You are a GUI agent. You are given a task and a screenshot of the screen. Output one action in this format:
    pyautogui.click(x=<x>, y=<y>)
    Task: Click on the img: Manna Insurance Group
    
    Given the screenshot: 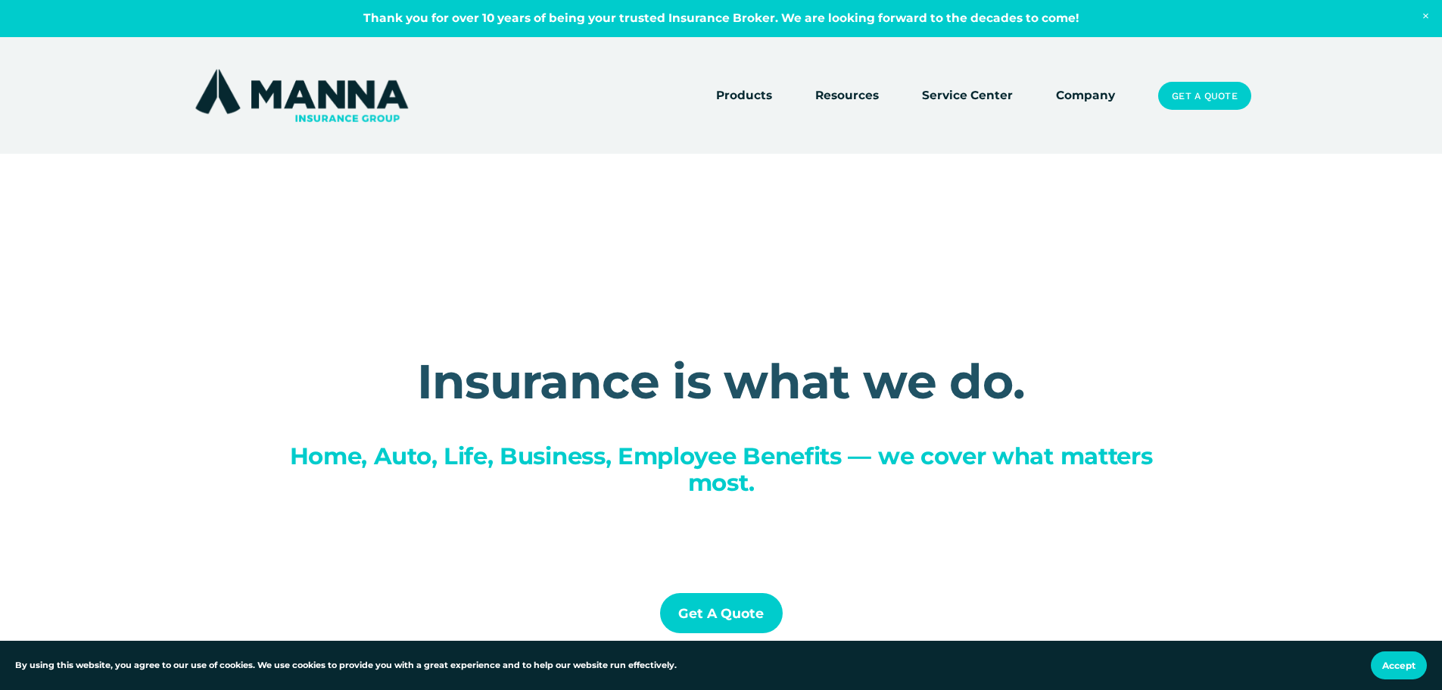 What is the action you would take?
    pyautogui.click(x=301, y=95)
    